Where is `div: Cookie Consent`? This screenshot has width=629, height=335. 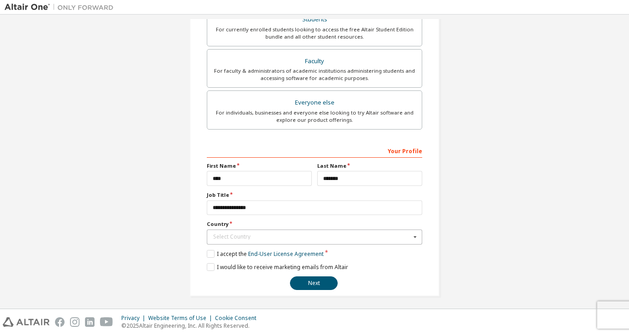
div: Cookie Consent is located at coordinates (238, 318).